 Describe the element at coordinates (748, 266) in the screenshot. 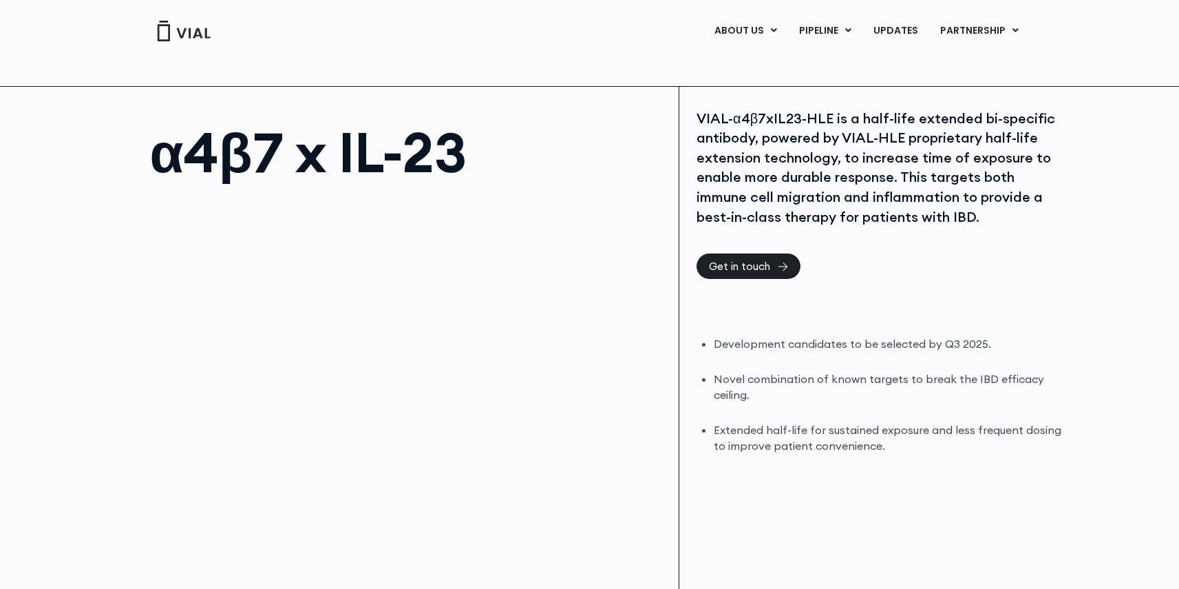

I see `a: Get in touch` at that location.